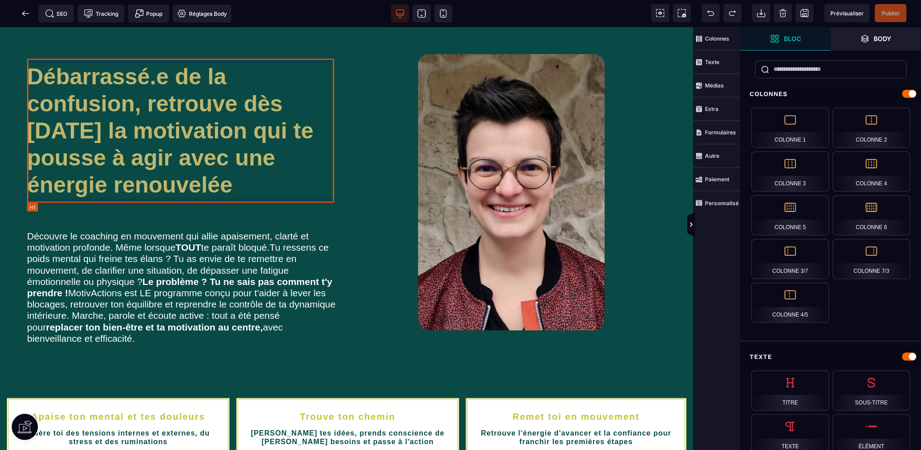 The width and height of the screenshot is (921, 450). Describe the element at coordinates (720, 132) in the screenshot. I see `strong: Formulaires` at that location.